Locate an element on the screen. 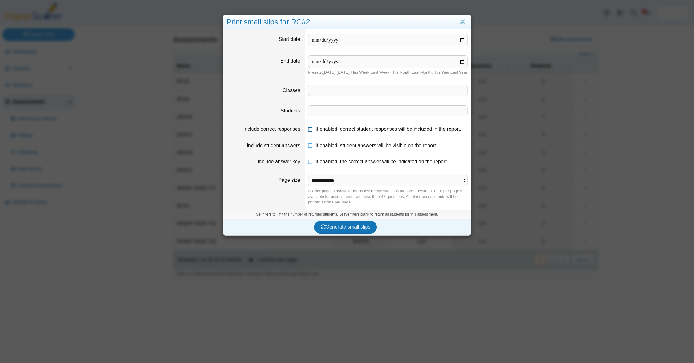  div: Print small slips for RC#2 is located at coordinates (347, 22).